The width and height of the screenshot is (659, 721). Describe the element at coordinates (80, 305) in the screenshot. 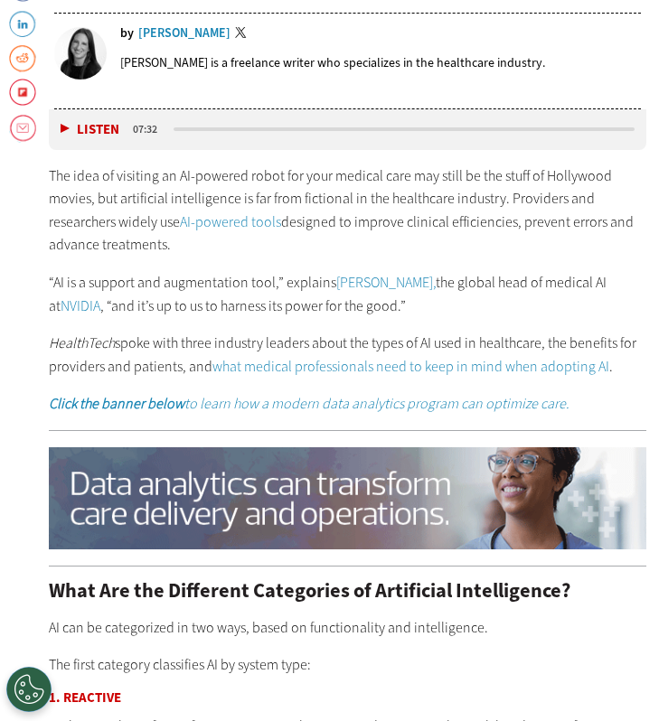

I see `a: NVIDIA` at that location.